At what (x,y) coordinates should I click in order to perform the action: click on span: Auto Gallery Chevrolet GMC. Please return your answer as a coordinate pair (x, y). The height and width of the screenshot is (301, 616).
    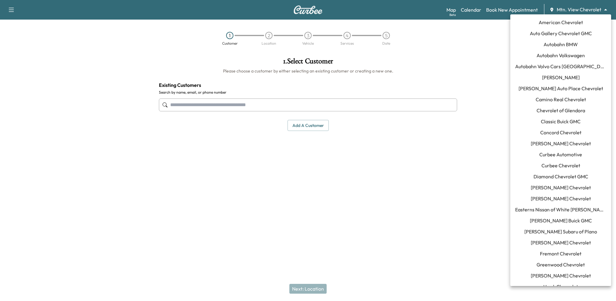
    Looking at the image, I should click on (561, 33).